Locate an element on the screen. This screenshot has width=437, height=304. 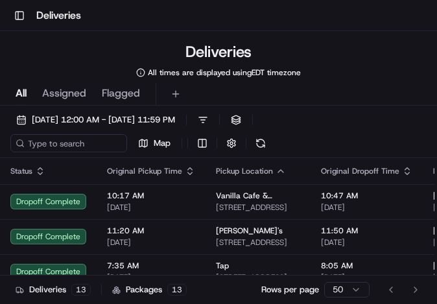
div: We're available if you need us! is located at coordinates (118, 142).